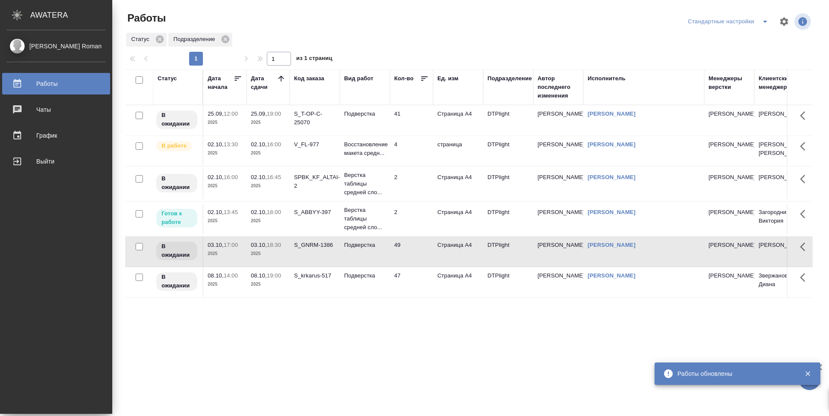  Describe the element at coordinates (779, 219) in the screenshot. I see `td: Загородних Виктория` at that location.